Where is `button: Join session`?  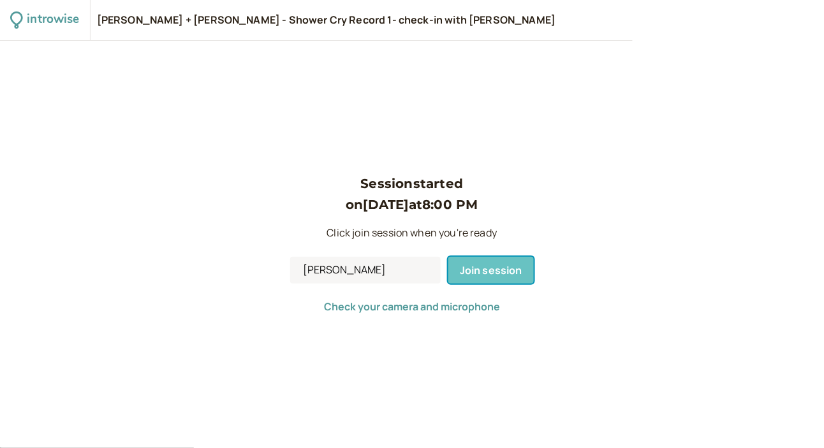 button: Join session is located at coordinates (491, 270).